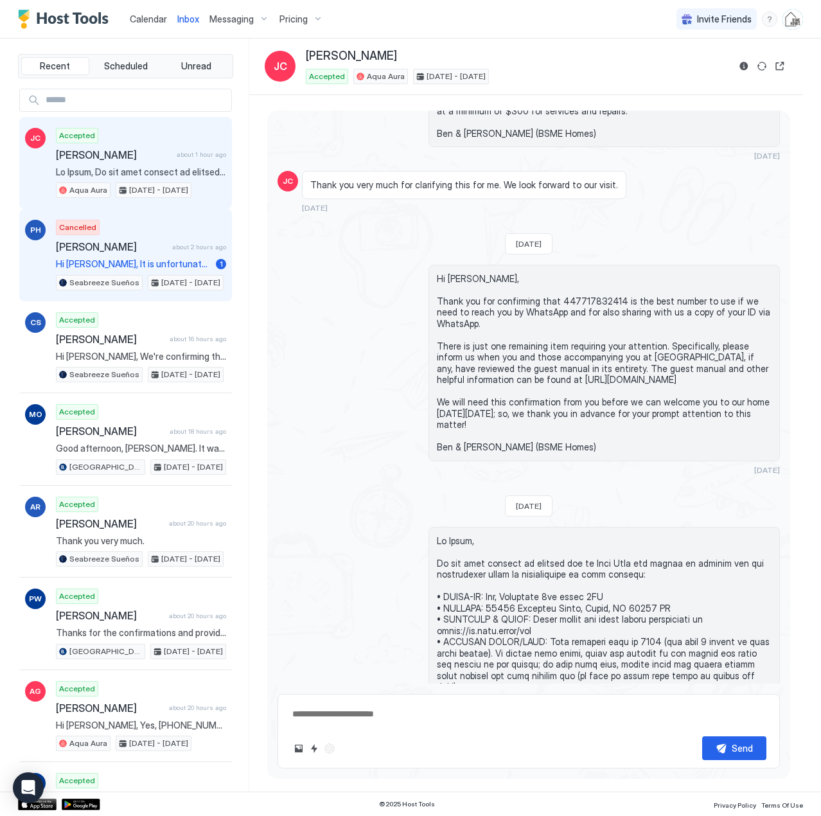 The height and width of the screenshot is (816, 821). I want to click on button: Open reservation, so click(780, 66).